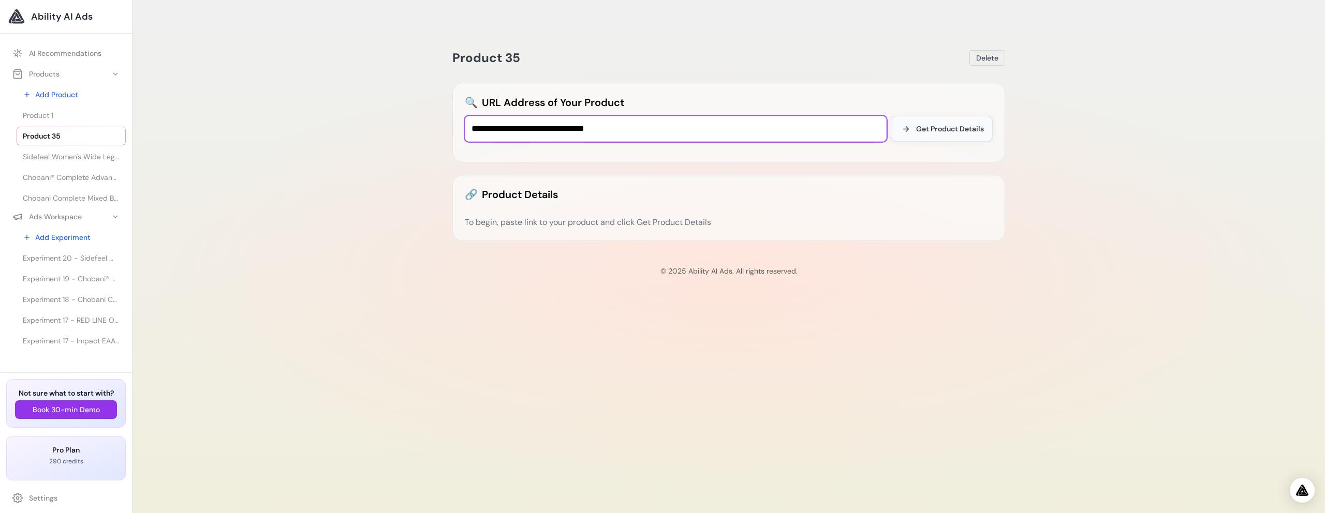  Describe the element at coordinates (71, 300) in the screenshot. I see `a: Experiment 18 - Chobani Complete Mixed Berry Vanilla Protein Greek Yogurt Drink - 10` at that location.